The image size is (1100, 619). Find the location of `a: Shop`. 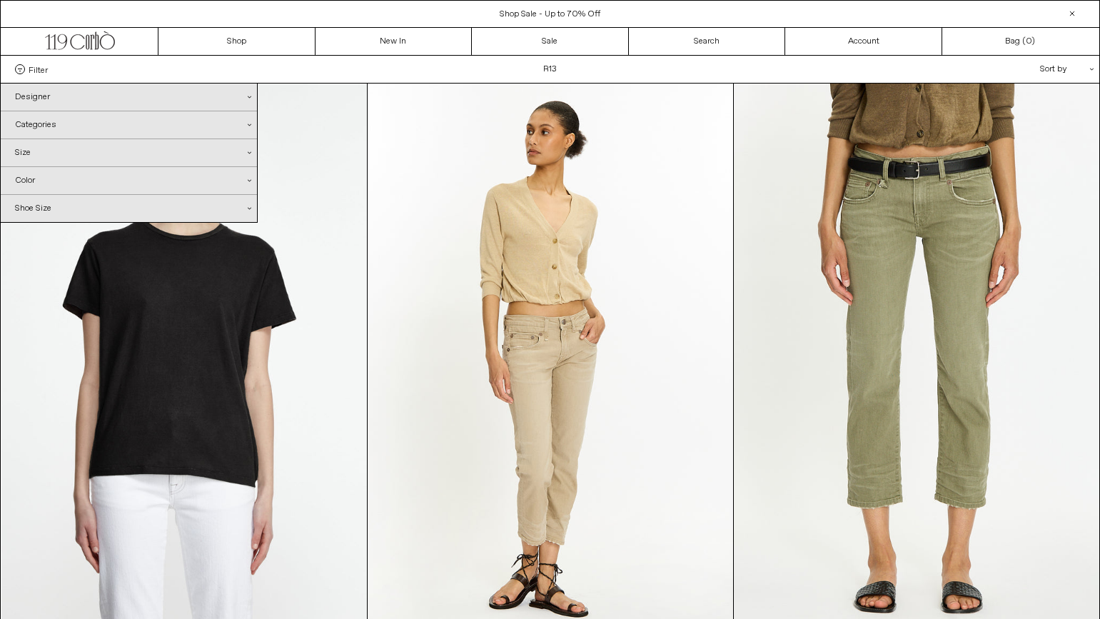

a: Shop is located at coordinates (237, 41).